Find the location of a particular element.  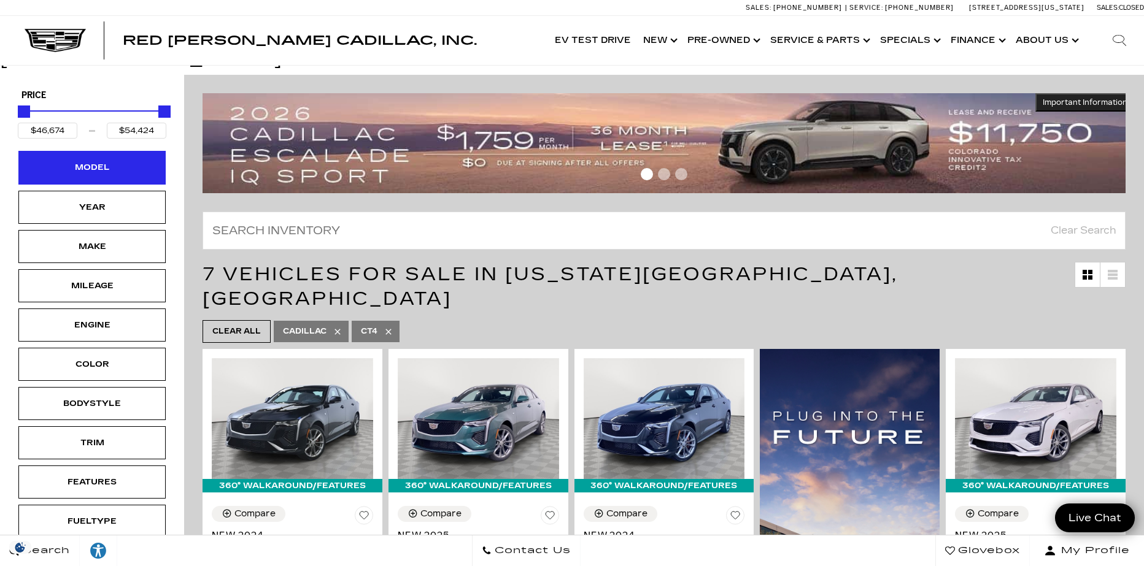

input: Maximum is located at coordinates (136, 131).